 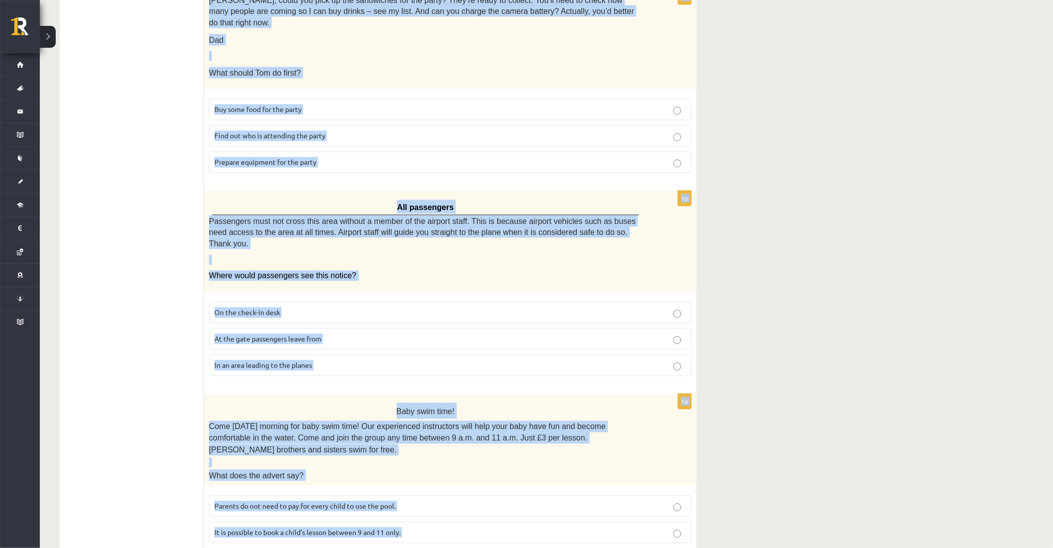 What do you see at coordinates (677, 534) in the screenshot?
I see `input: It is possible to book a child’s lesson between 9 and 11 only.` at bounding box center [677, 534].